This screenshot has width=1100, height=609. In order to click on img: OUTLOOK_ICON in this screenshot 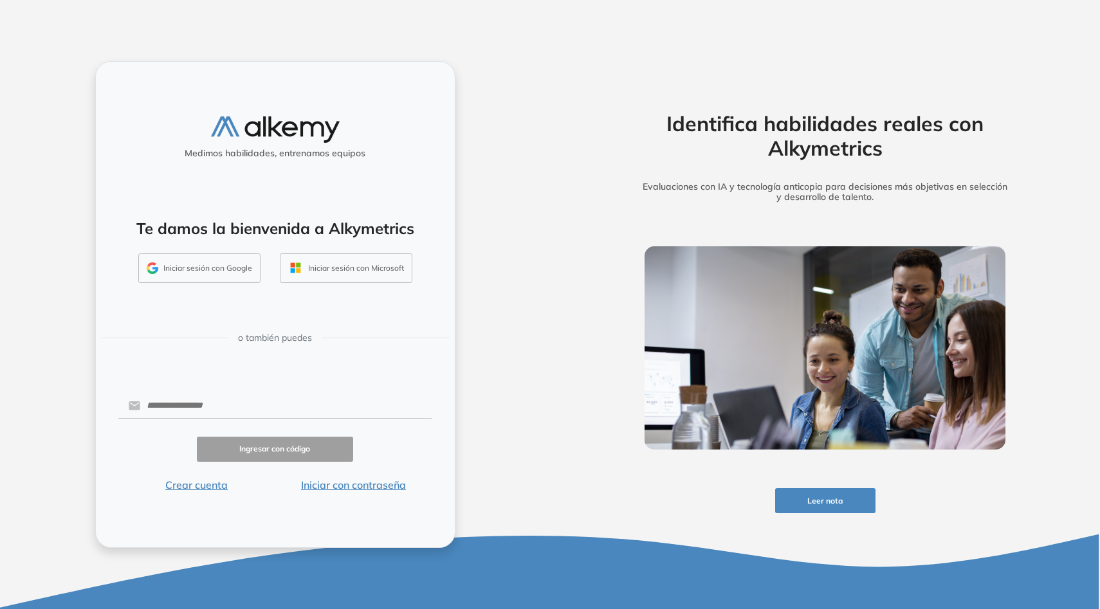, I will do `click(295, 268)`.